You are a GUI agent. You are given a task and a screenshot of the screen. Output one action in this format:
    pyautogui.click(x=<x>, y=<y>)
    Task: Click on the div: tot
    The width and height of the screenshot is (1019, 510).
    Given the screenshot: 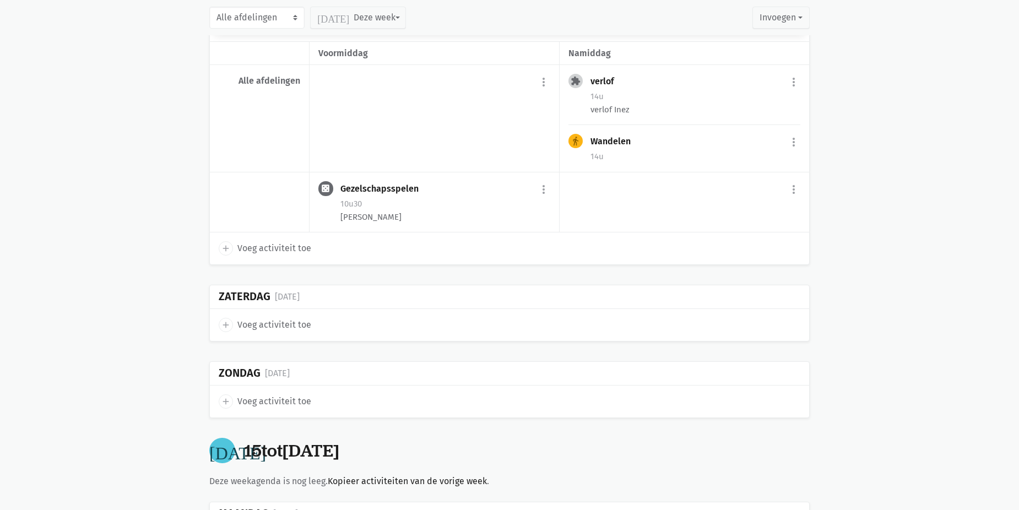 What is the action you would take?
    pyautogui.click(x=291, y=450)
    